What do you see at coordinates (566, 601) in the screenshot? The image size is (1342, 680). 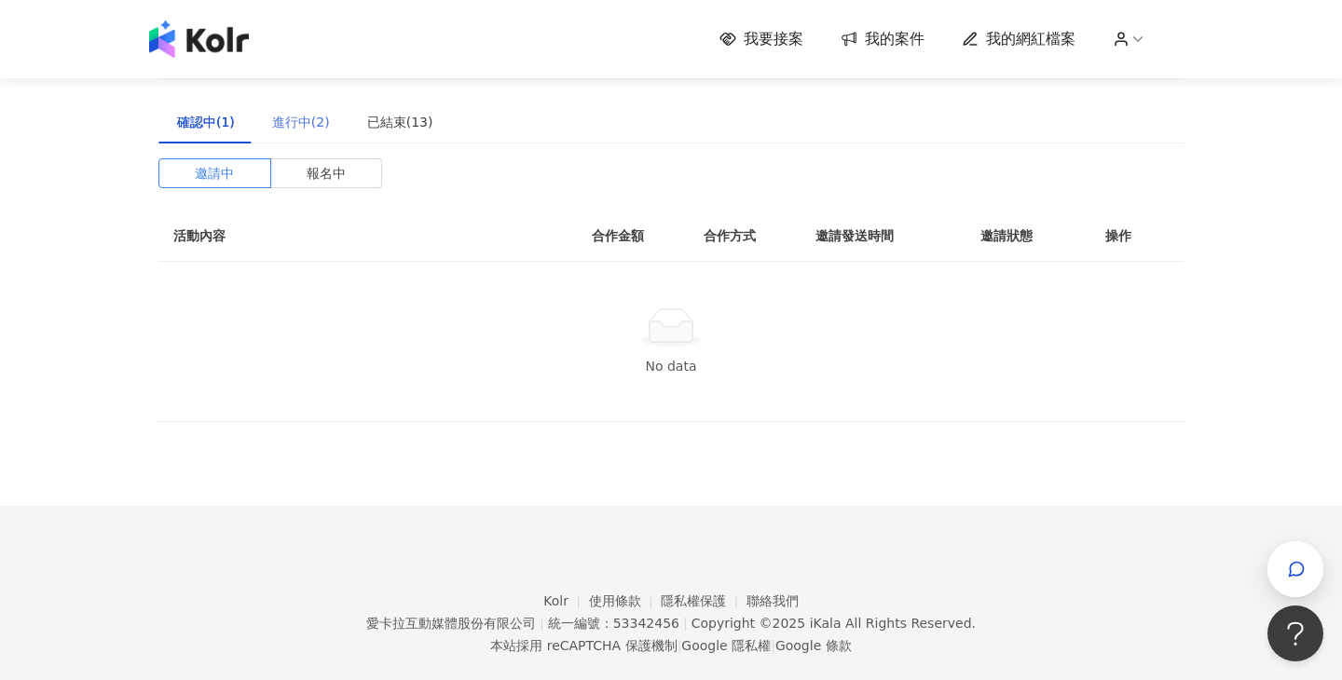 I see `a: Kolr` at bounding box center [566, 601].